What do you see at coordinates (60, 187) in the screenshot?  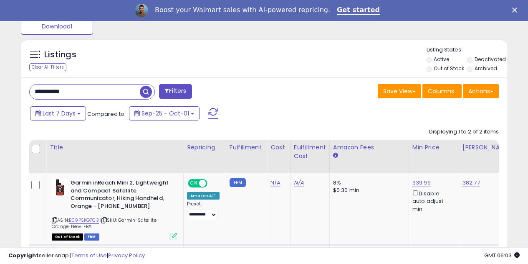 I see `img: 31DZAOvEyNL._SL40_.jpg` at bounding box center [60, 187].